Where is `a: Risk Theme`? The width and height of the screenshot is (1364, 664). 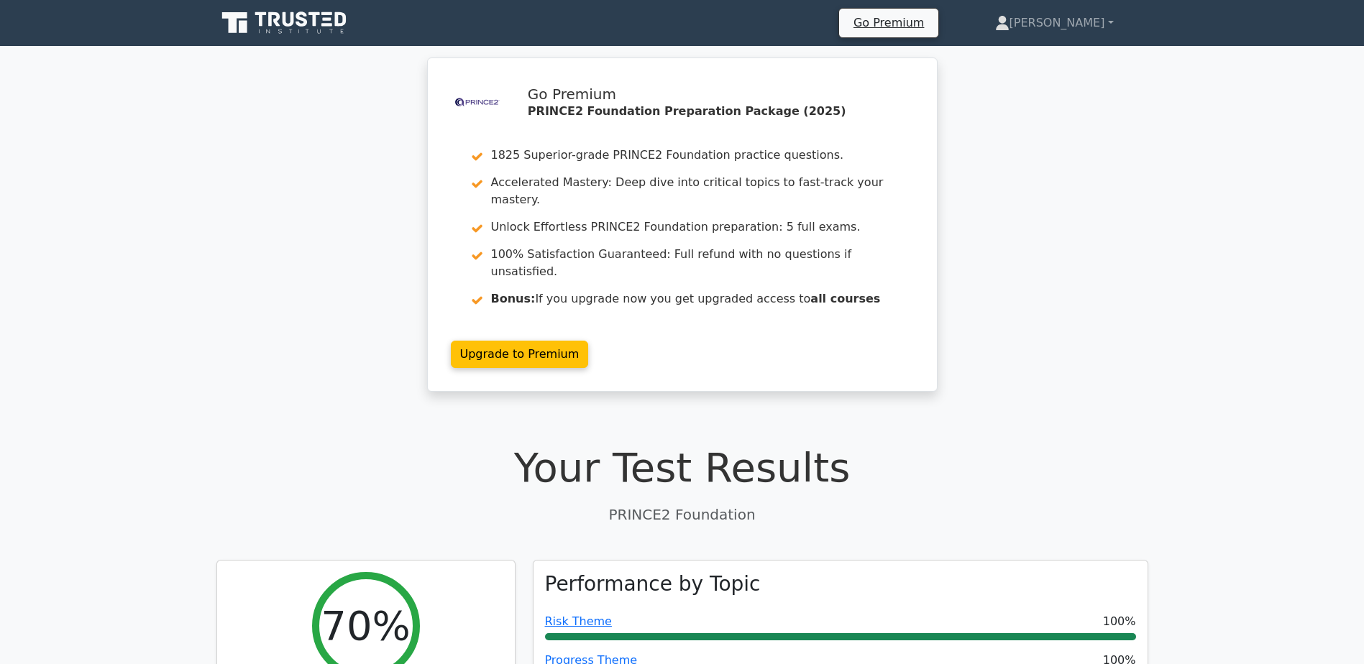 a: Risk Theme is located at coordinates (578, 621).